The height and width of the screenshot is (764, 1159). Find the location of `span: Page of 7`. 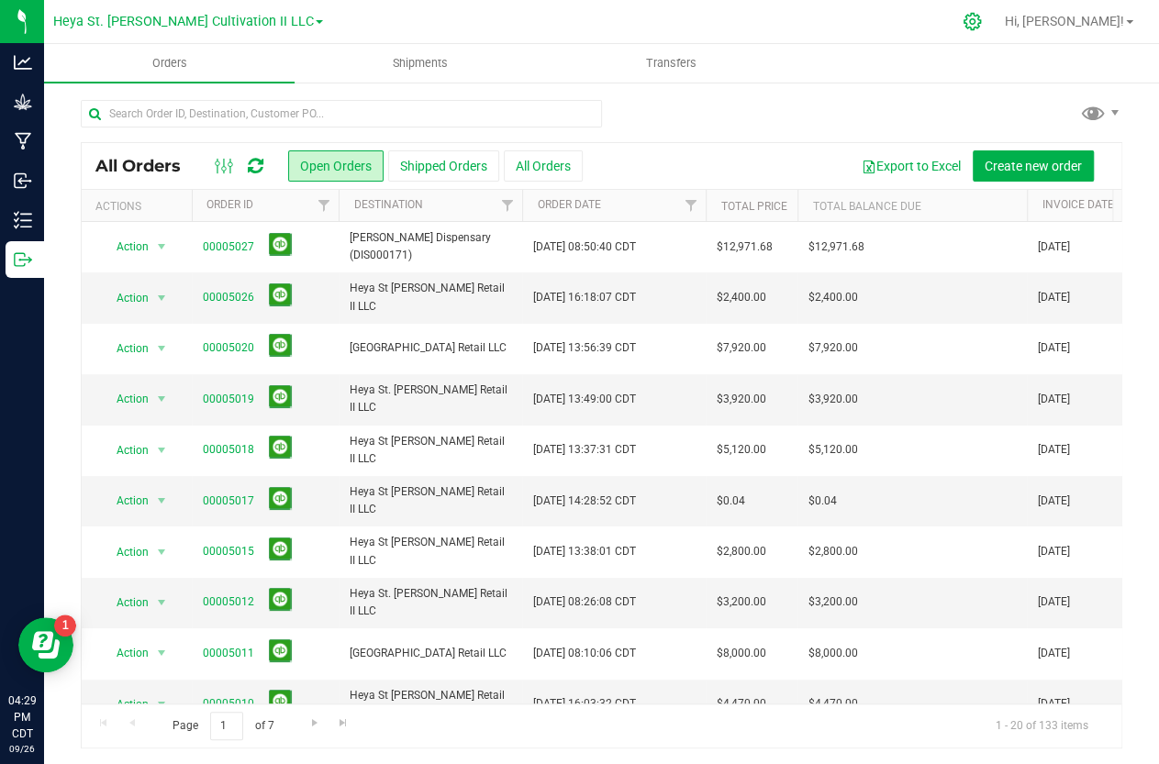

span: Page of 7 is located at coordinates (223, 726).